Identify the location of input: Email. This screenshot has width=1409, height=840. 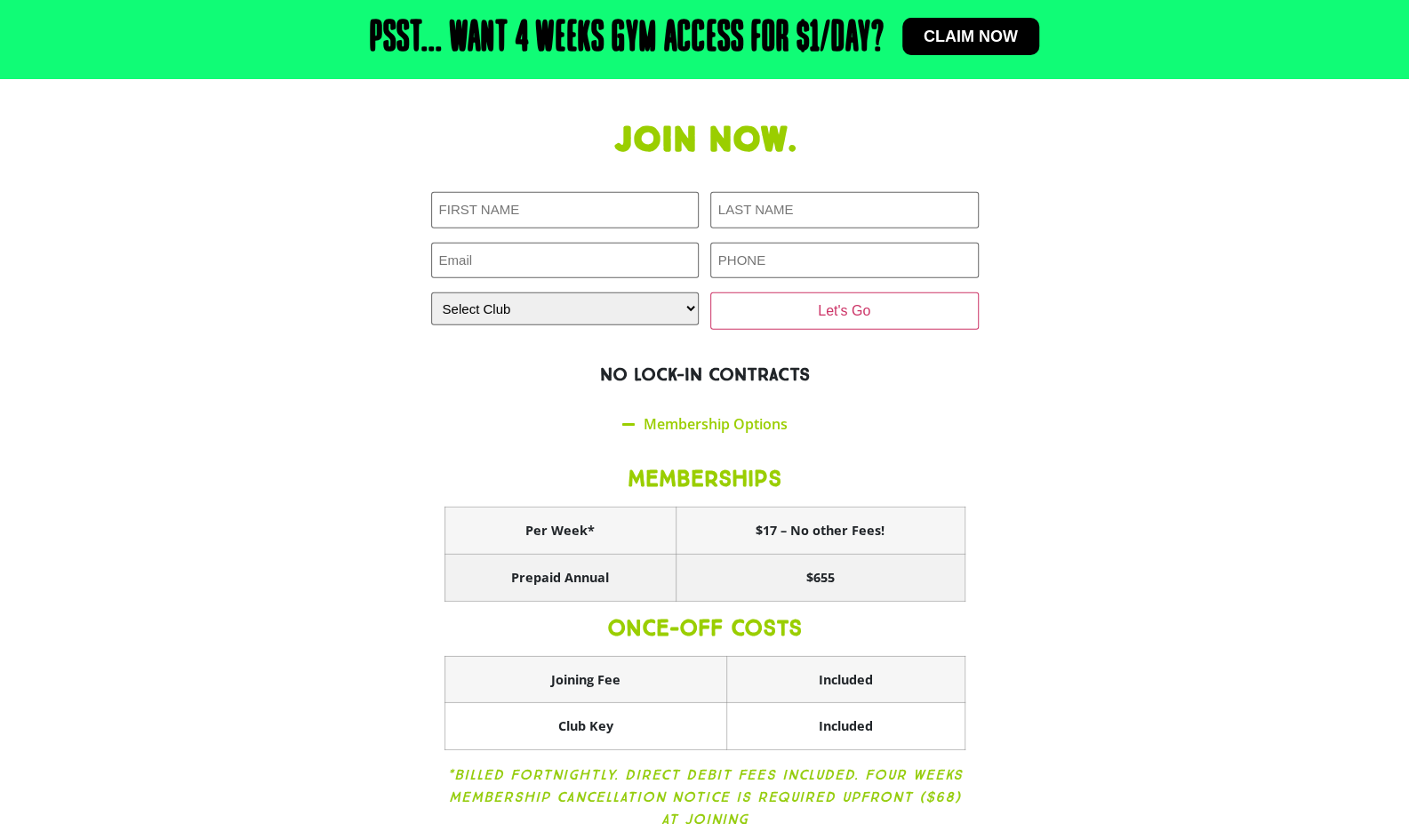
(566, 260).